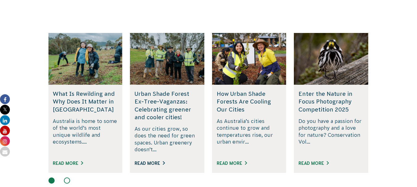 The width and height of the screenshot is (417, 187). I want to click on p: As our cities grow, so does the need for green spaces. Urban greenery doesn’t..., so click(167, 139).